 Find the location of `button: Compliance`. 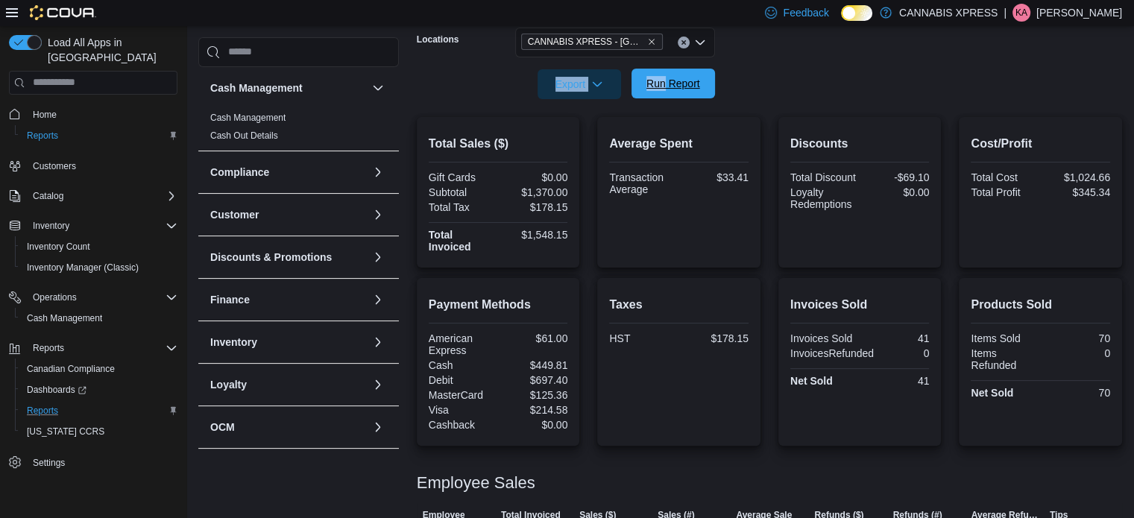

button: Compliance is located at coordinates (288, 172).